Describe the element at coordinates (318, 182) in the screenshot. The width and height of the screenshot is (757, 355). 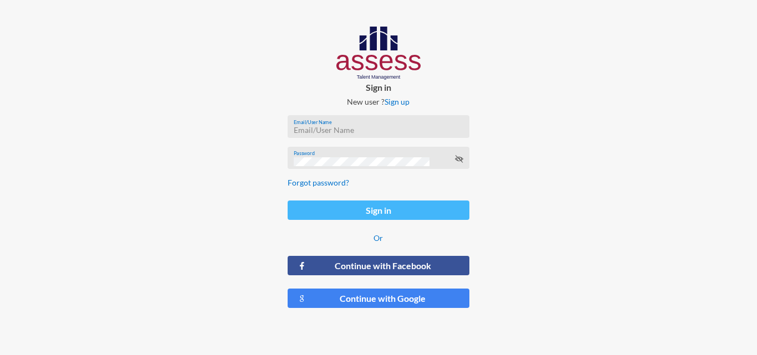
I see `a: Forgot password?` at that location.